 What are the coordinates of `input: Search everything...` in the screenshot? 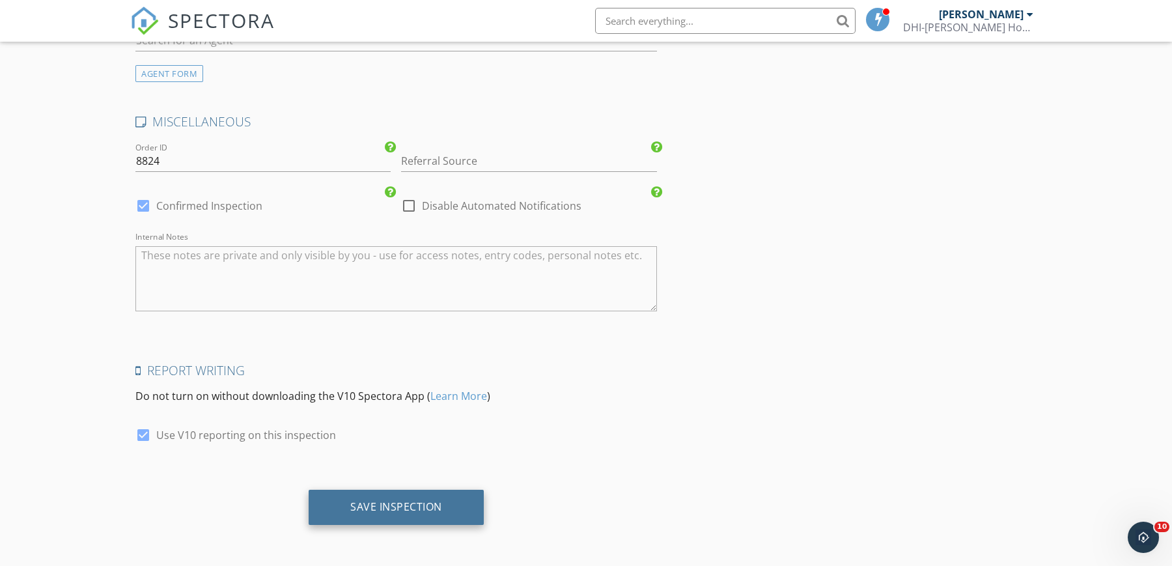 It's located at (725, 21).